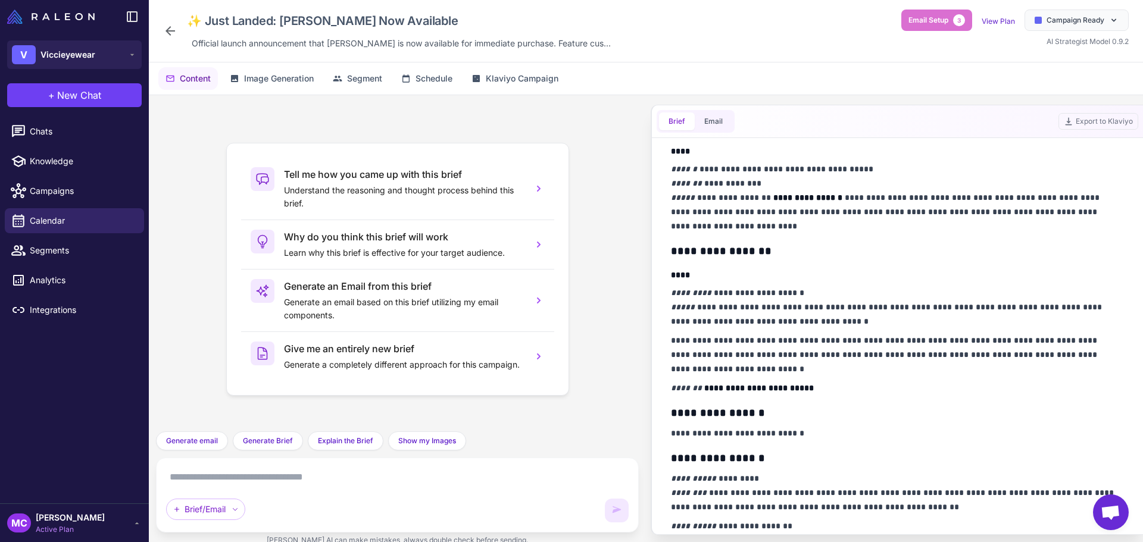 This screenshot has height=542, width=1143. Describe the element at coordinates (192, 441) in the screenshot. I see `button: Generate email` at that location.